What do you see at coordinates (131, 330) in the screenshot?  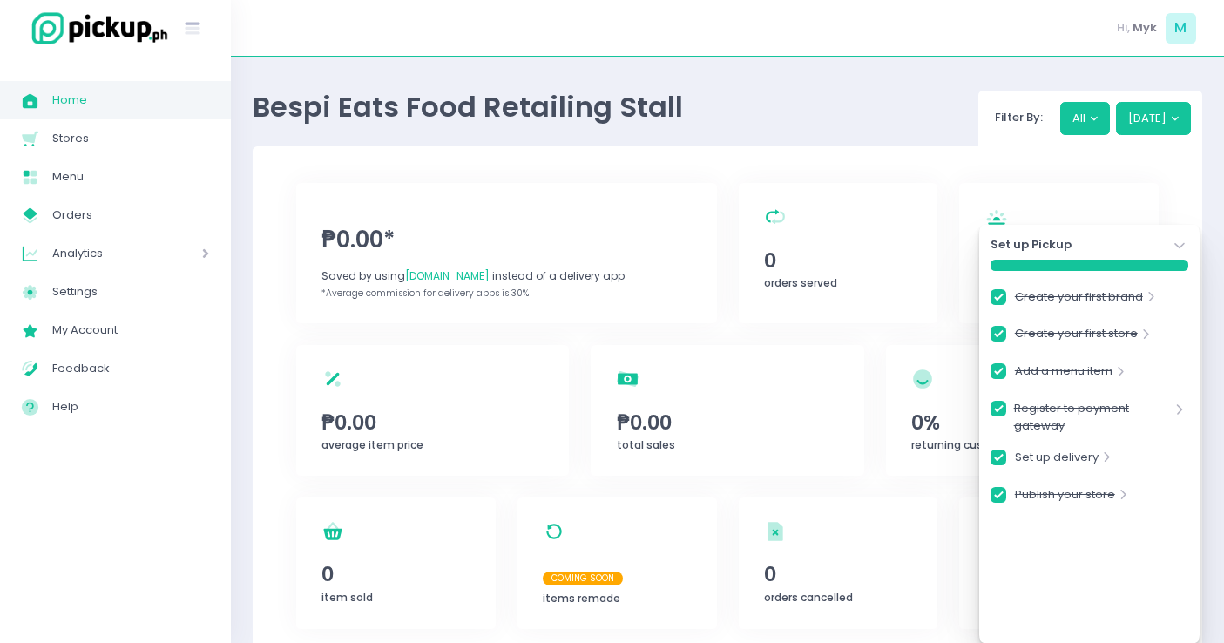 I see `span: My Account` at bounding box center [131, 330].